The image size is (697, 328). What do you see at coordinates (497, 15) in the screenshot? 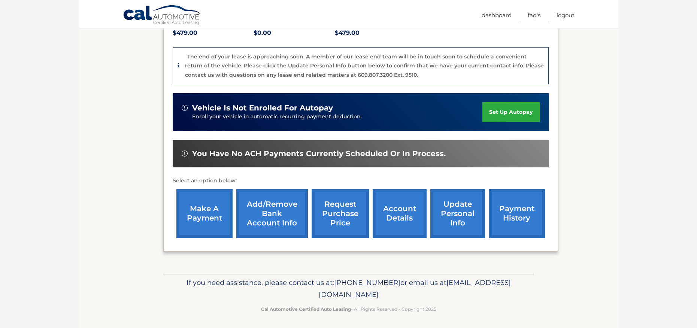
I see `a: Dashboard` at bounding box center [497, 15].